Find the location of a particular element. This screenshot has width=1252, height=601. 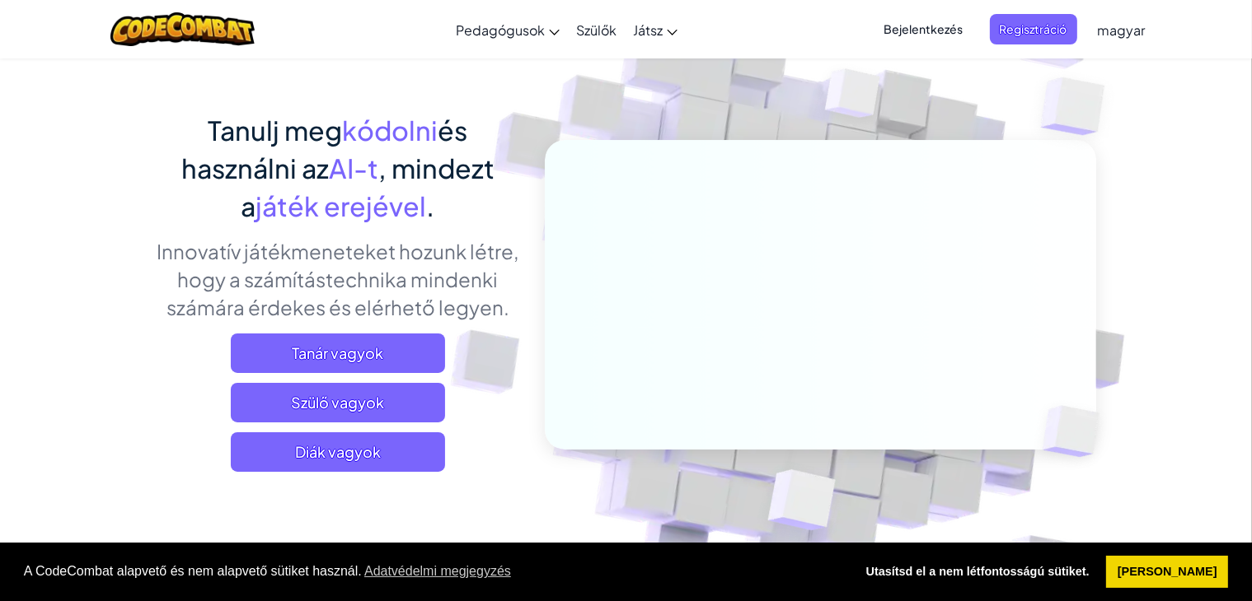

a: Pedagógusok is located at coordinates (508, 30).